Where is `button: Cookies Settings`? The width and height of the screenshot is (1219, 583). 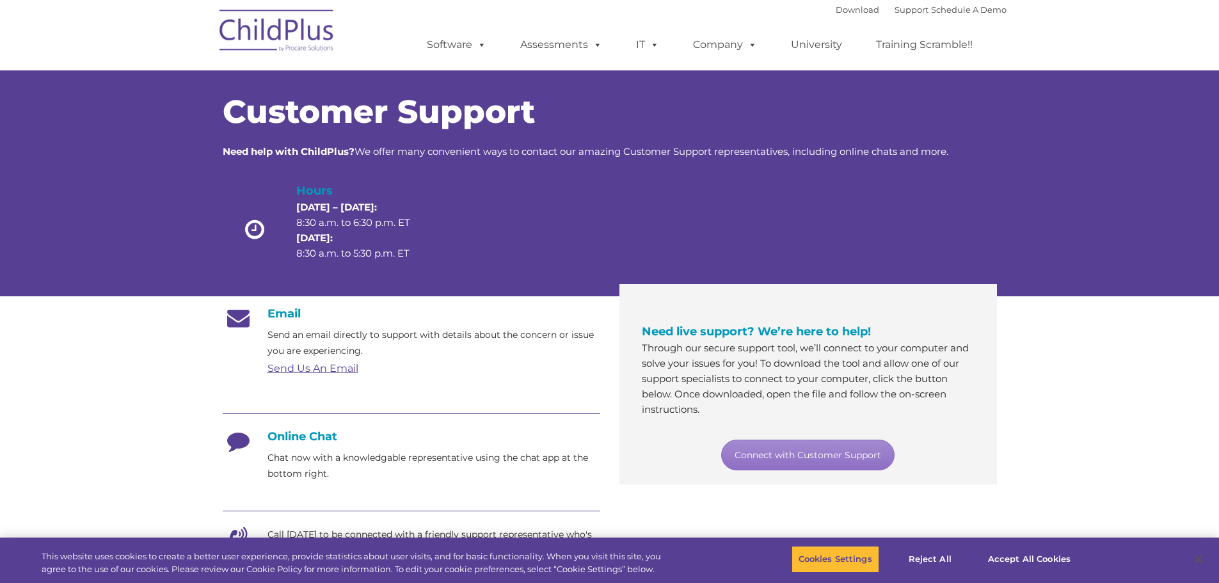 button: Cookies Settings is located at coordinates (835, 559).